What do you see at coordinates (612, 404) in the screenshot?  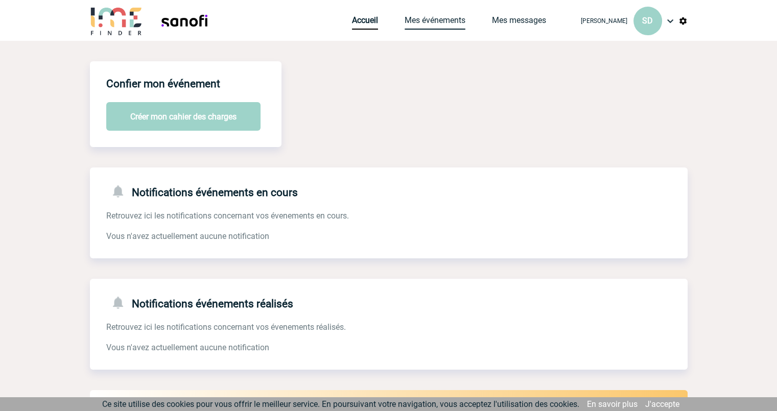 I see `a: En savoir plus` at bounding box center [612, 404].